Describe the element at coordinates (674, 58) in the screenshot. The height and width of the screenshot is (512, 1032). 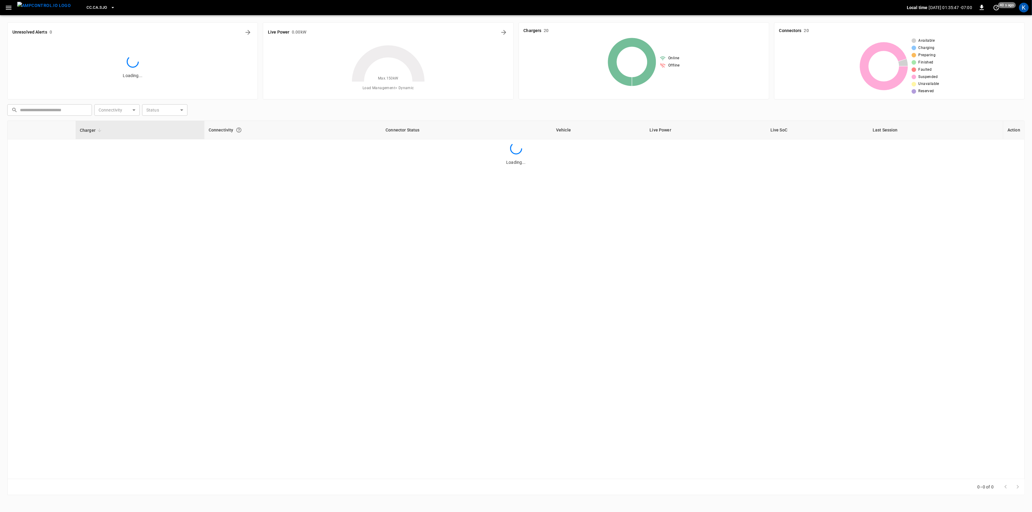
I see `span: Online` at that location.